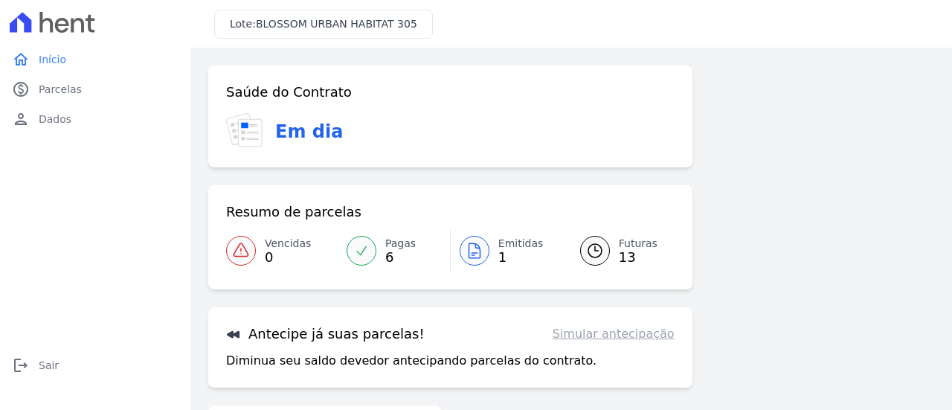 The width and height of the screenshot is (952, 410). Describe the element at coordinates (521, 243) in the screenshot. I see `span: Emitidas` at that location.